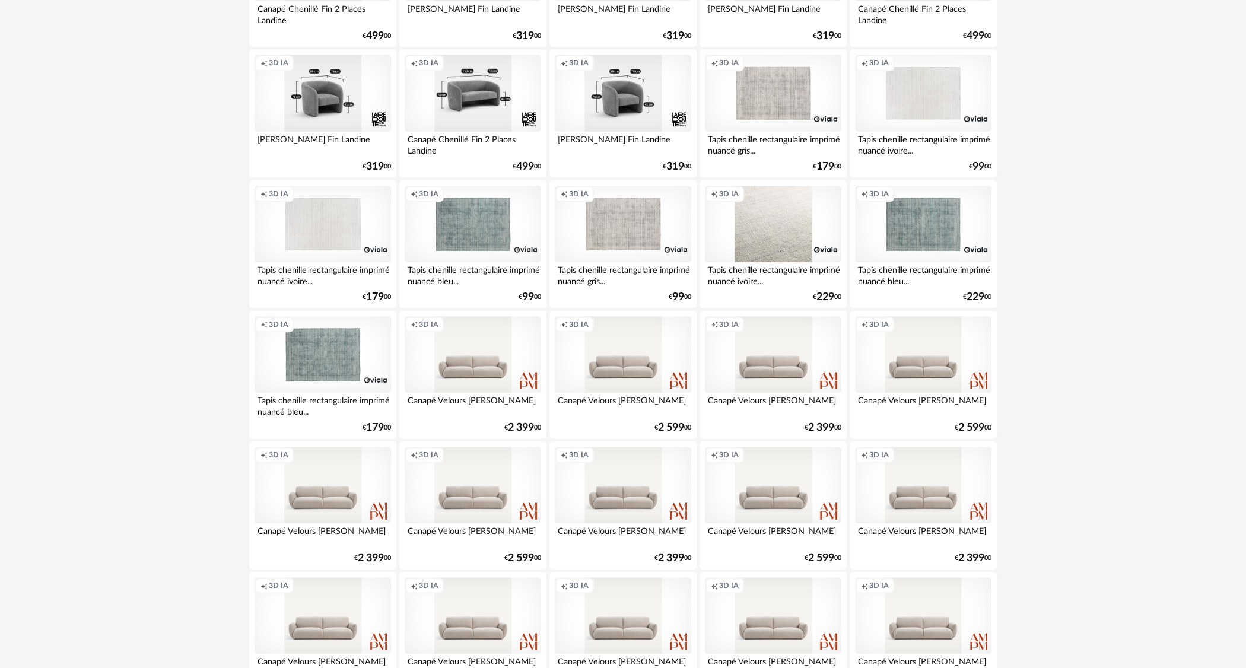  Describe the element at coordinates (773, 244) in the screenshot. I see `a: Creation icon 3D IA Tapis chenille rectangulaire imprimé nuancé ivoire... €22900` at that location.